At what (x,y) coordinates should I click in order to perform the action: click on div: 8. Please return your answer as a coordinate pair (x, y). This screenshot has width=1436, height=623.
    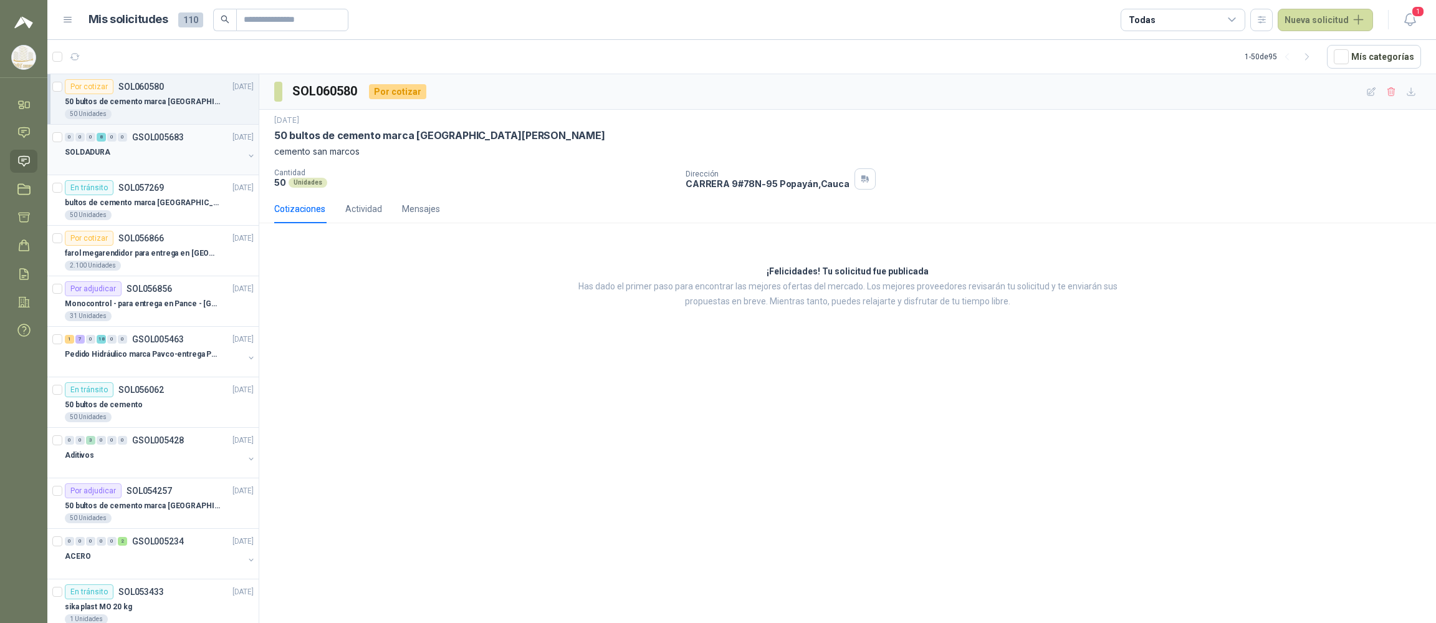
    Looking at the image, I should click on (101, 137).